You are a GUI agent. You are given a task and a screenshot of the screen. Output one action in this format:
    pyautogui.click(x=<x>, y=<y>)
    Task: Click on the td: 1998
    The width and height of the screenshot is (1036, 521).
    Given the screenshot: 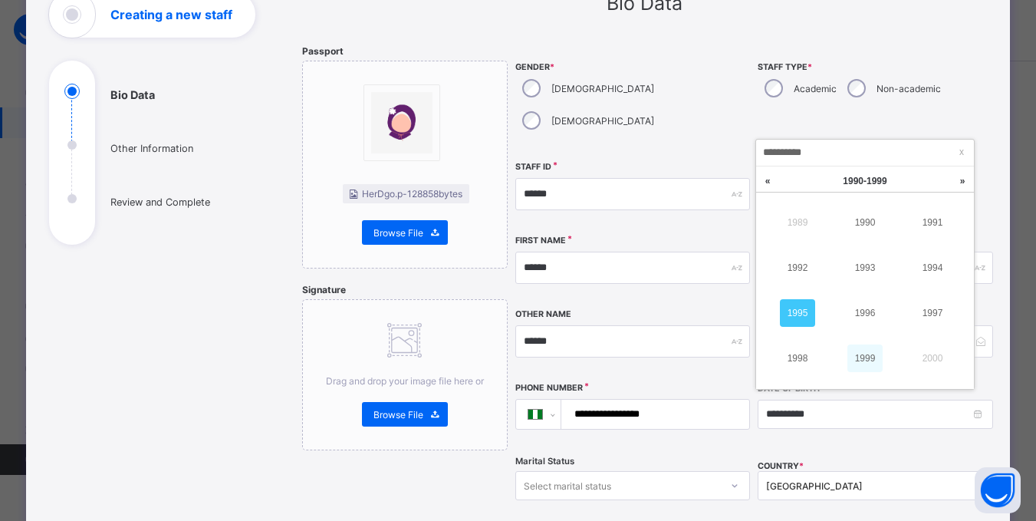 What is the action you would take?
    pyautogui.click(x=797, y=358)
    